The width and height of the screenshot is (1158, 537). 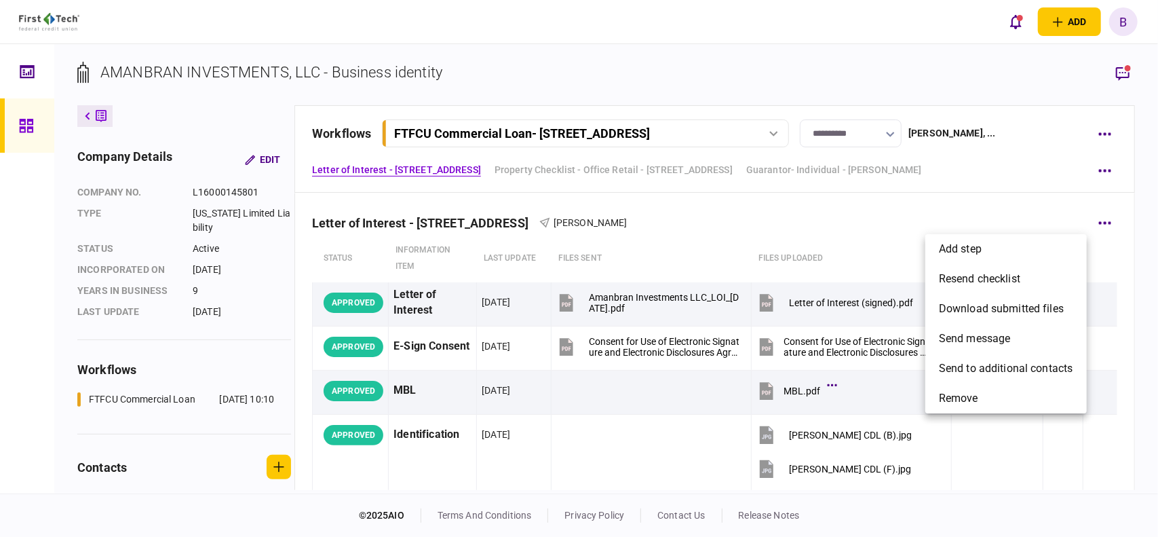 What do you see at coordinates (960, 249) in the screenshot?
I see `span: add step` at bounding box center [960, 249].